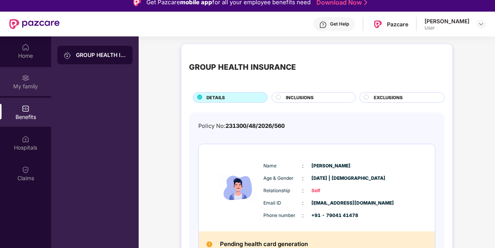  What do you see at coordinates (323, 25) in the screenshot?
I see `img: svg+xml;base64,PHN2ZyBpZD0iSGVscC0zMngzMiIgeG1sbnM9Imh0dHA6Ly93d3cudzMub3JnLzIwMDAvc3ZnIiB3aWR0aD...` at bounding box center [323, 25].